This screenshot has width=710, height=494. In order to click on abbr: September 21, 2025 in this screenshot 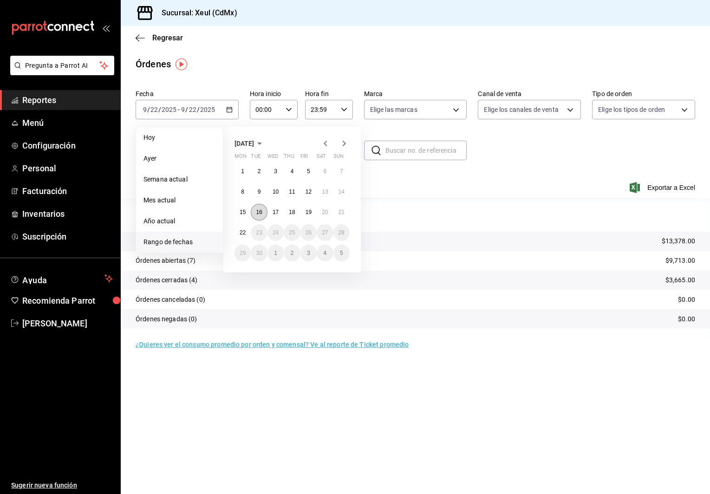, I will do `click(341, 212)`.